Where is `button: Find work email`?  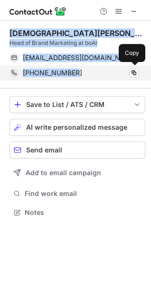 button: Find work email is located at coordinates (77, 194).